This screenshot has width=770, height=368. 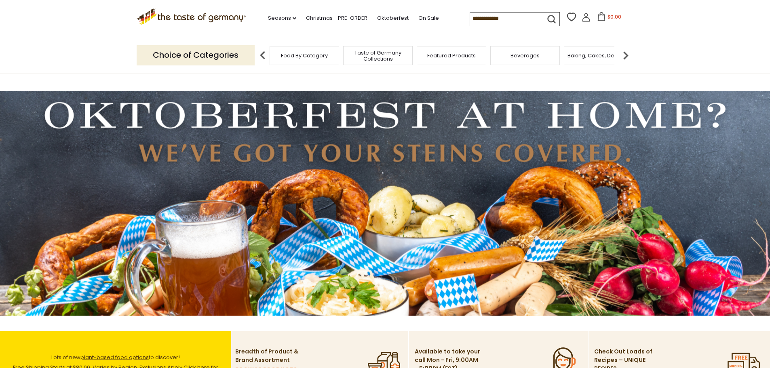 I want to click on span: Taste of Germany Collections, so click(x=378, y=56).